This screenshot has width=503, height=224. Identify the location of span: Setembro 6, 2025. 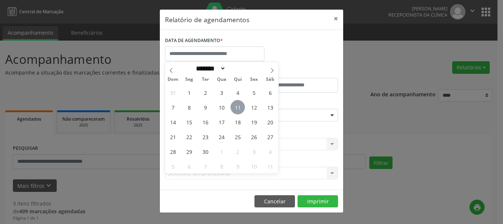
(270, 92).